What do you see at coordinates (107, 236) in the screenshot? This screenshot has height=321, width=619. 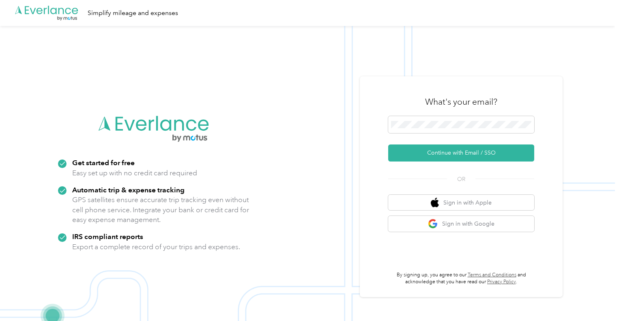 I see `strong: IRS compliant reports` at bounding box center [107, 236].